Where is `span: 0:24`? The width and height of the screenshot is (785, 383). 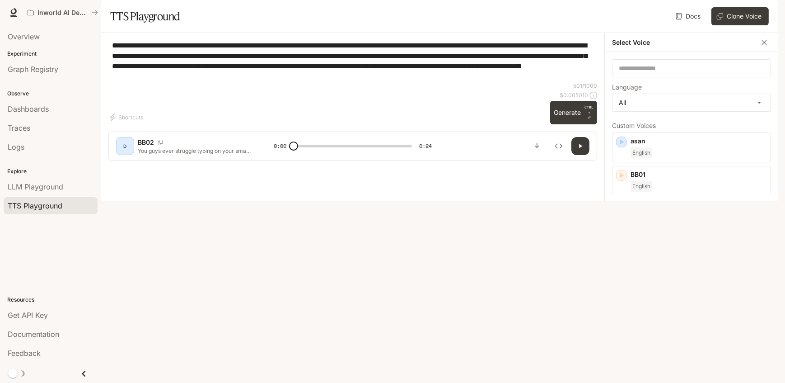 span: 0:24 is located at coordinates (425, 146).